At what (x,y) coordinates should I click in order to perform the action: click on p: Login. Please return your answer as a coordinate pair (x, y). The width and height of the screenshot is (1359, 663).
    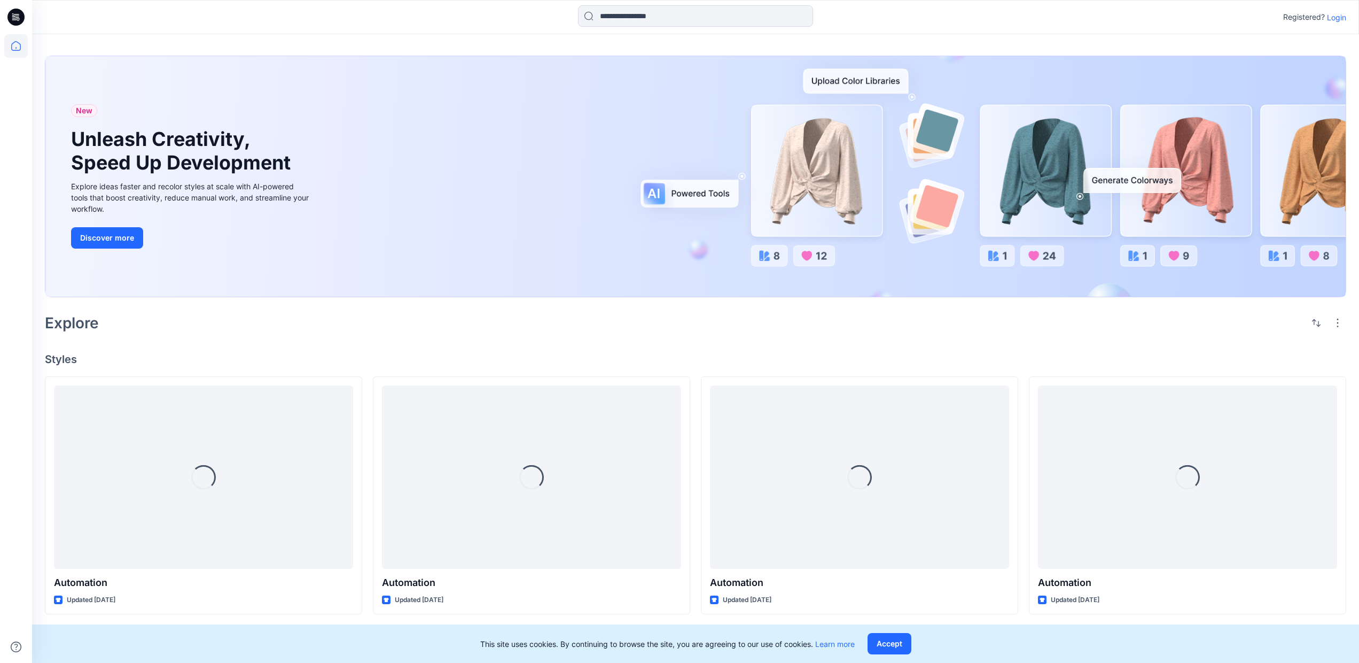
    Looking at the image, I should click on (1337, 17).